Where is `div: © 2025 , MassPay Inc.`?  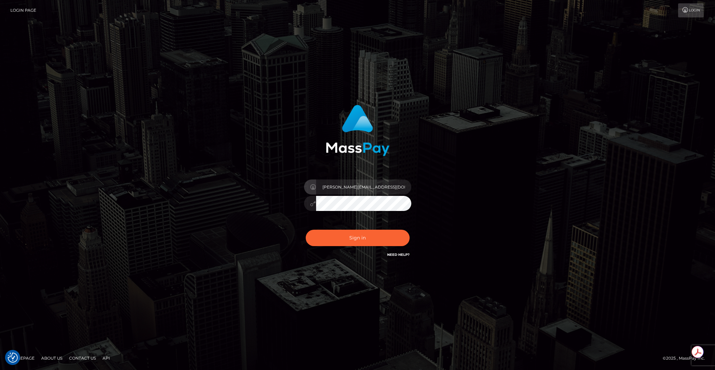
div: © 2025 , MassPay Inc. is located at coordinates (686, 359).